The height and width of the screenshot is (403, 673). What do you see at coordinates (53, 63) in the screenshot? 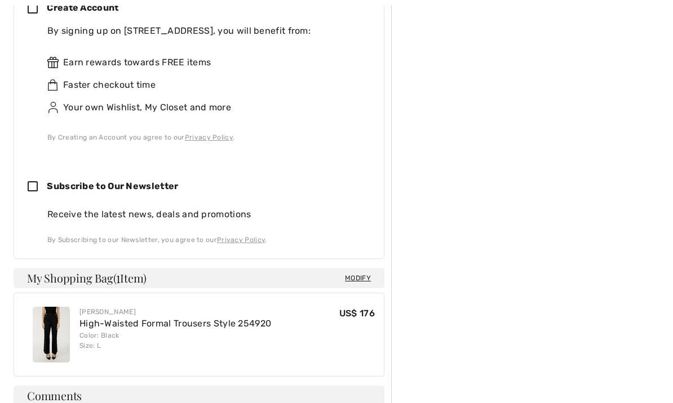
I see `img: rewards.svg` at bounding box center [53, 63].